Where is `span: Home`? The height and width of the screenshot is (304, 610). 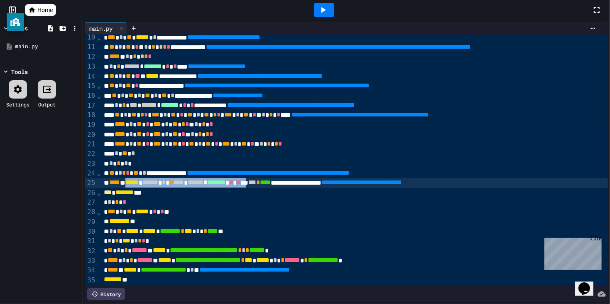
span: Home is located at coordinates (45, 10).